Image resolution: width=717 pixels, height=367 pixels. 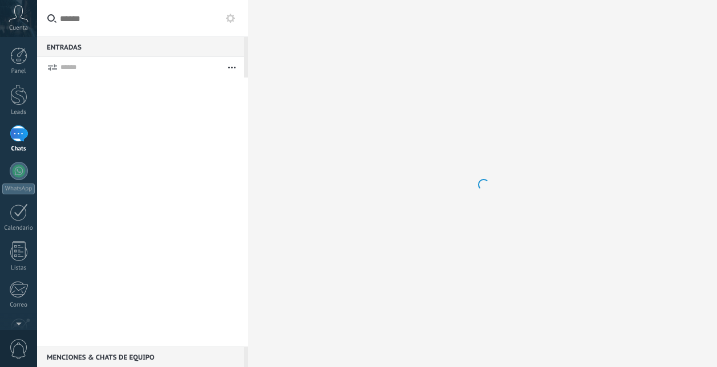 I want to click on div: Chats, so click(x=19, y=149).